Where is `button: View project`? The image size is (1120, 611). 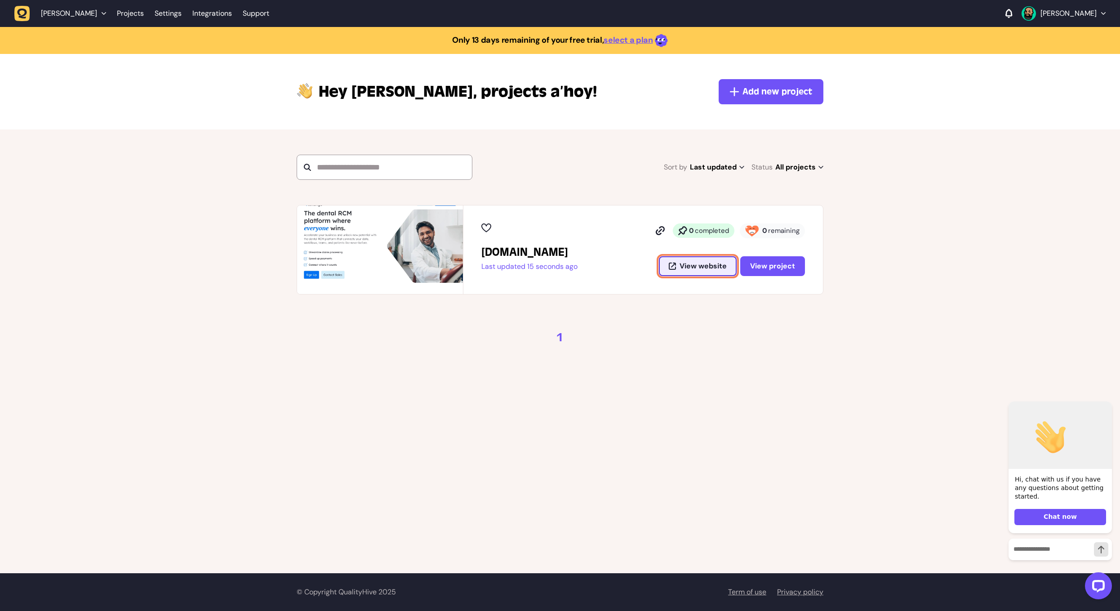
button: View project is located at coordinates (773, 266).